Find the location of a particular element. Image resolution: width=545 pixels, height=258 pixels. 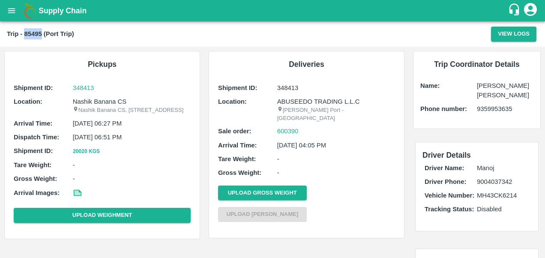

p: MH43CK6214 is located at coordinates (503, 195).